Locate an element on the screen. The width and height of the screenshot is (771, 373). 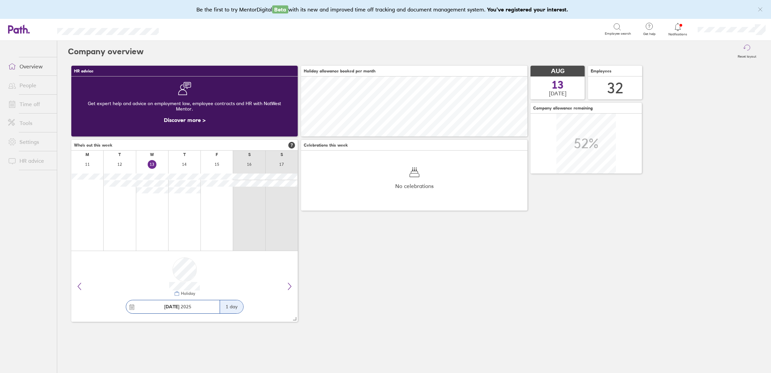
span: 13 is located at coordinates (558, 85).